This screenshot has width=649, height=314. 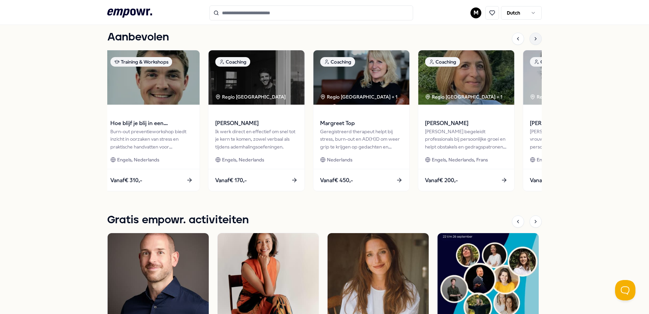 I want to click on div: Geregistreerd therapeut helpt bij stress, burn-out en AD(H)D om weer grip te krijgen op gedachten..., so click(x=361, y=139).